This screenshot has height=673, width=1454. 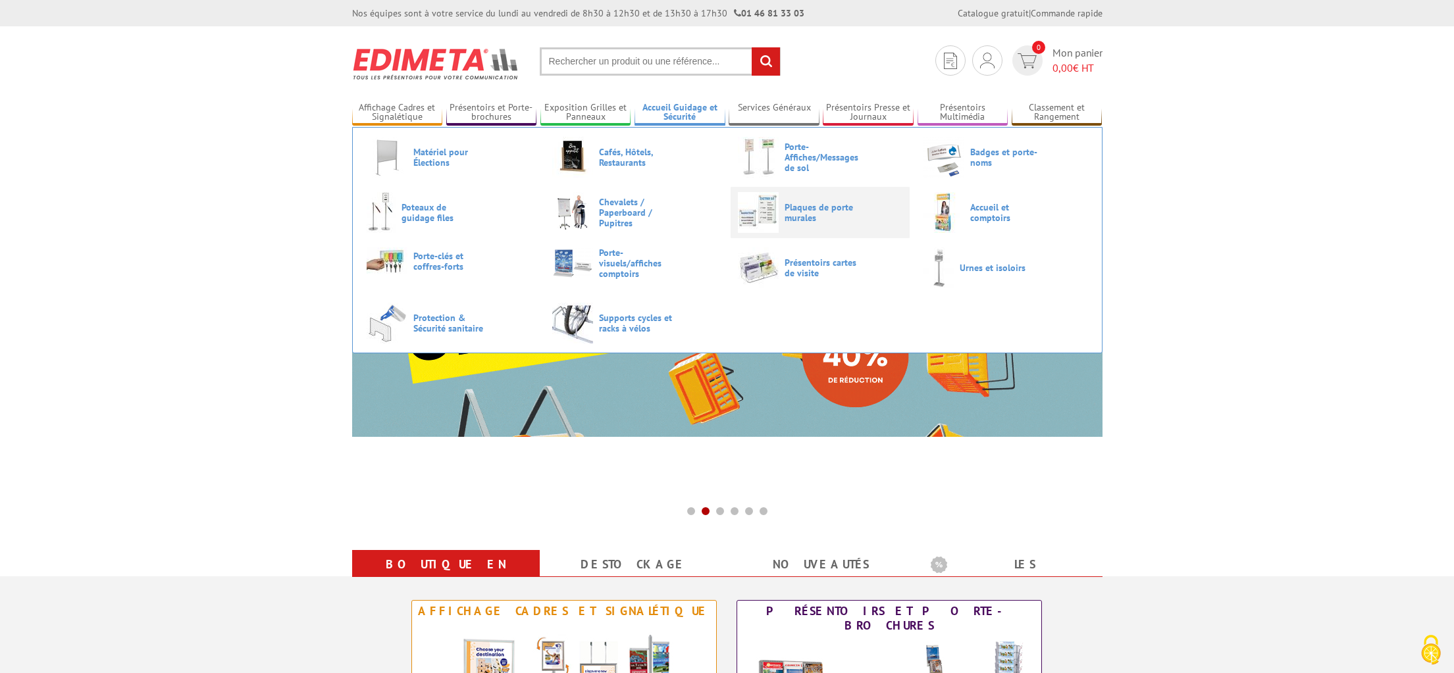 What do you see at coordinates (1008, 576) in the screenshot?
I see `a: Les promotions` at bounding box center [1008, 576].